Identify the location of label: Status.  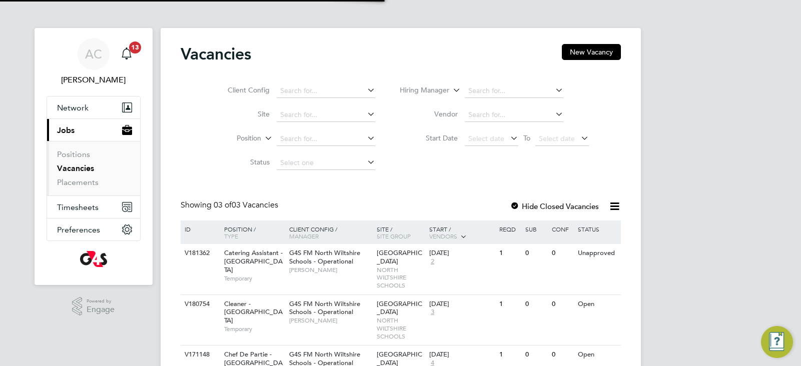
(241, 162).